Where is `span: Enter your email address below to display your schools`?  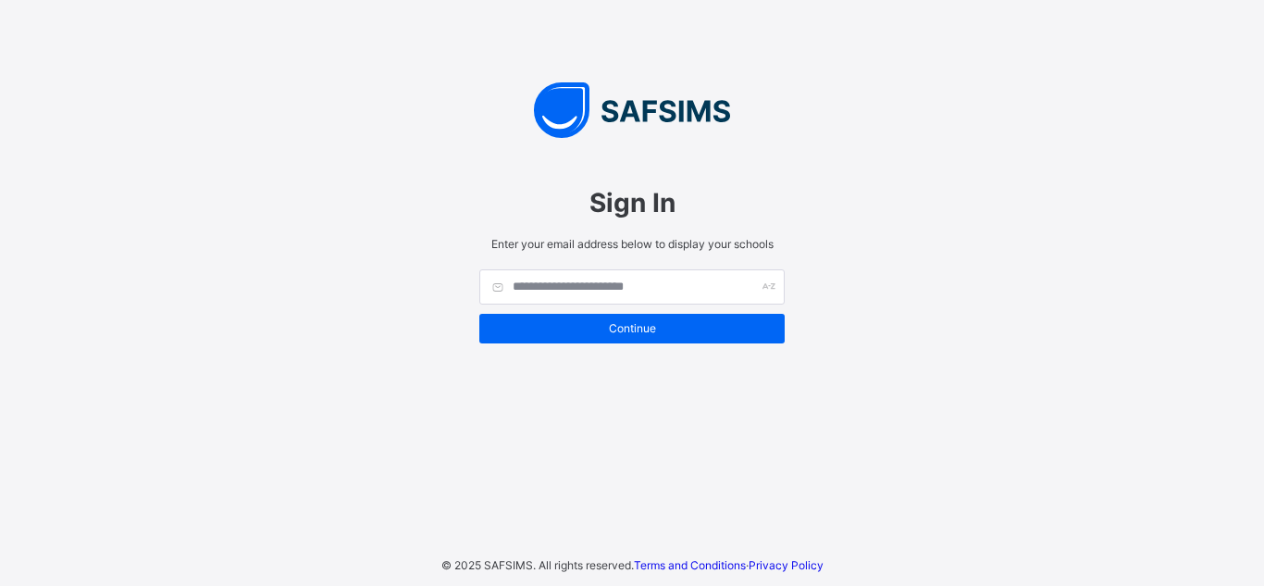
span: Enter your email address below to display your schools is located at coordinates (632, 243).